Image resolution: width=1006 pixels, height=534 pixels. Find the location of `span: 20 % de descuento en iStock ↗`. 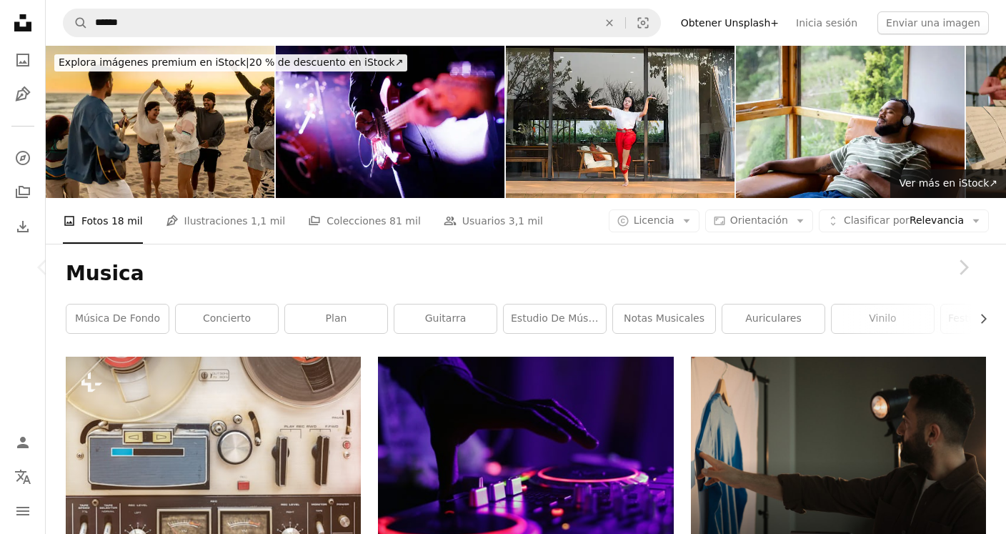

span: 20 % de descuento en iStock ↗ is located at coordinates (231, 62).